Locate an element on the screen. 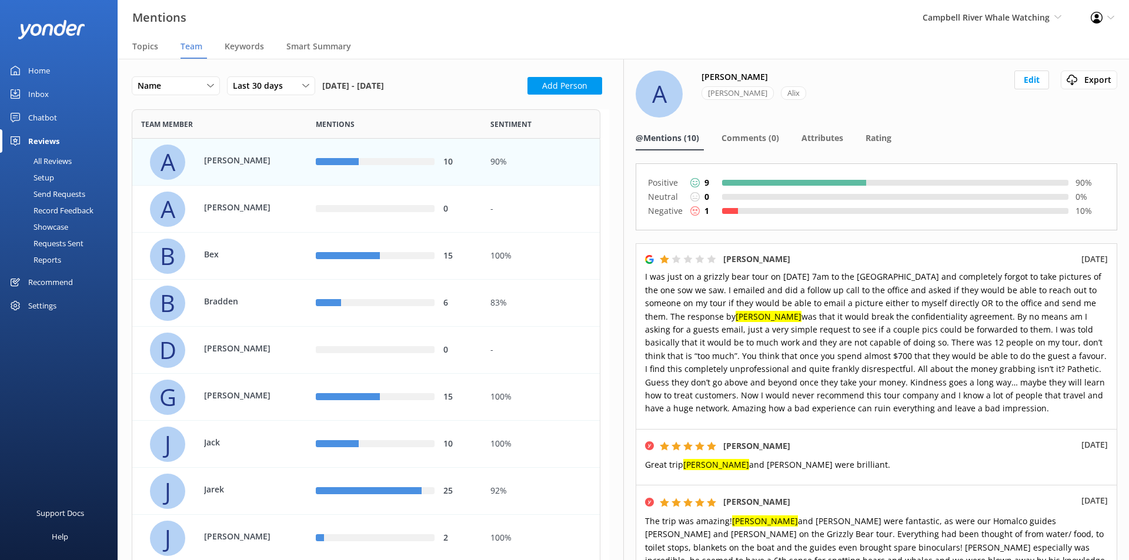 The width and height of the screenshot is (1129, 560). a: Send Requests is located at coordinates (62, 194).